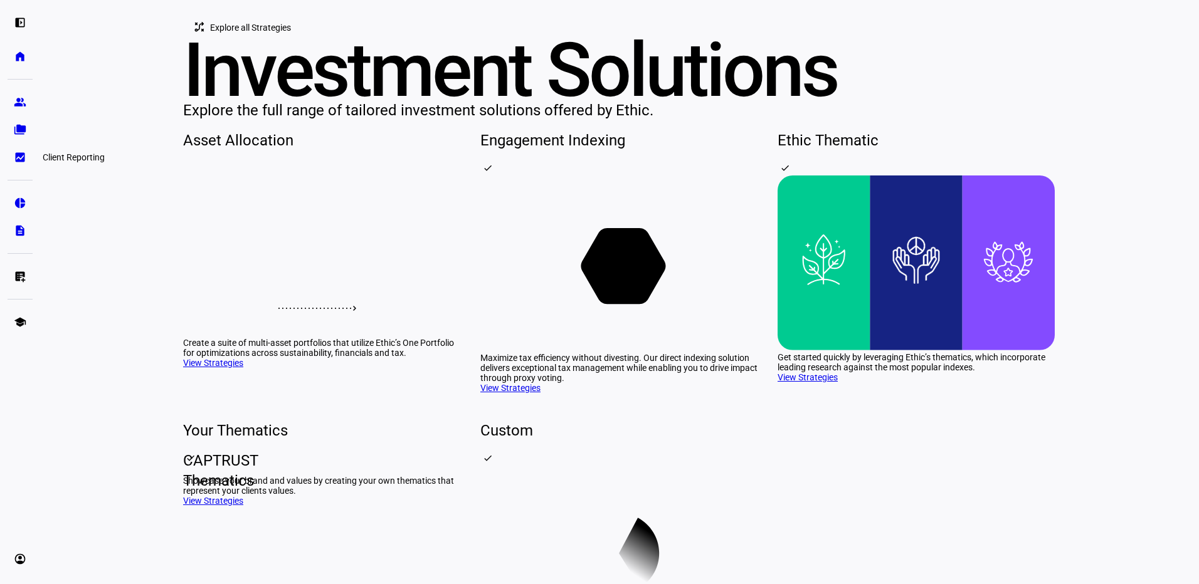 Image resolution: width=1199 pixels, height=584 pixels. I want to click on div: Investment Solutions, so click(619, 70).